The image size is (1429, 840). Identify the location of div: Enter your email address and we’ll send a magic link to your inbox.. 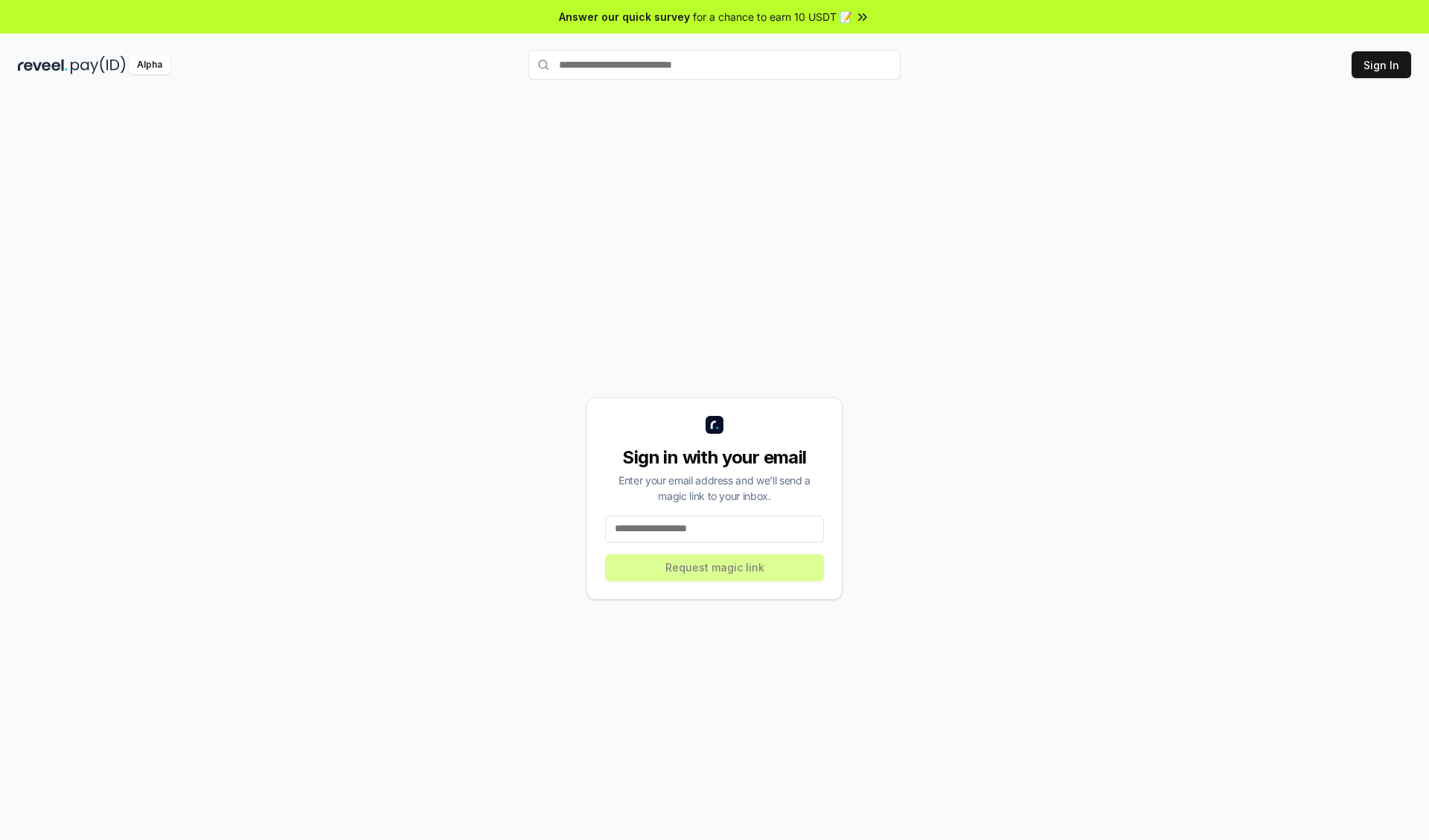
(714, 488).